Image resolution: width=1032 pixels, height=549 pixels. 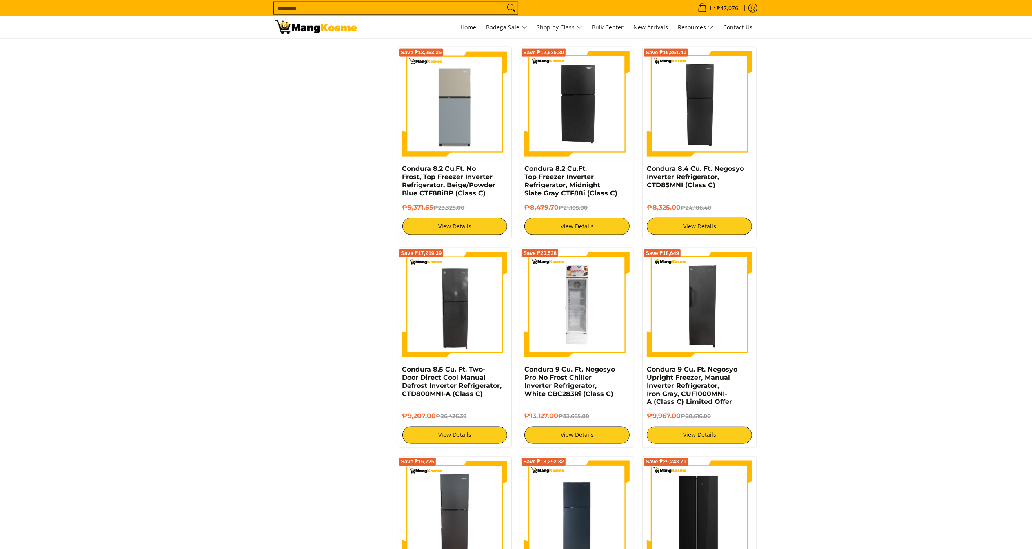 What do you see at coordinates (699, 305) in the screenshot?
I see `img: Condura 9 Cu. Ft. Negosyo Upright Freezer, Manual Inverter Refrigerator, Iron Gray, CUF1000MNI-A ...` at bounding box center [699, 305].